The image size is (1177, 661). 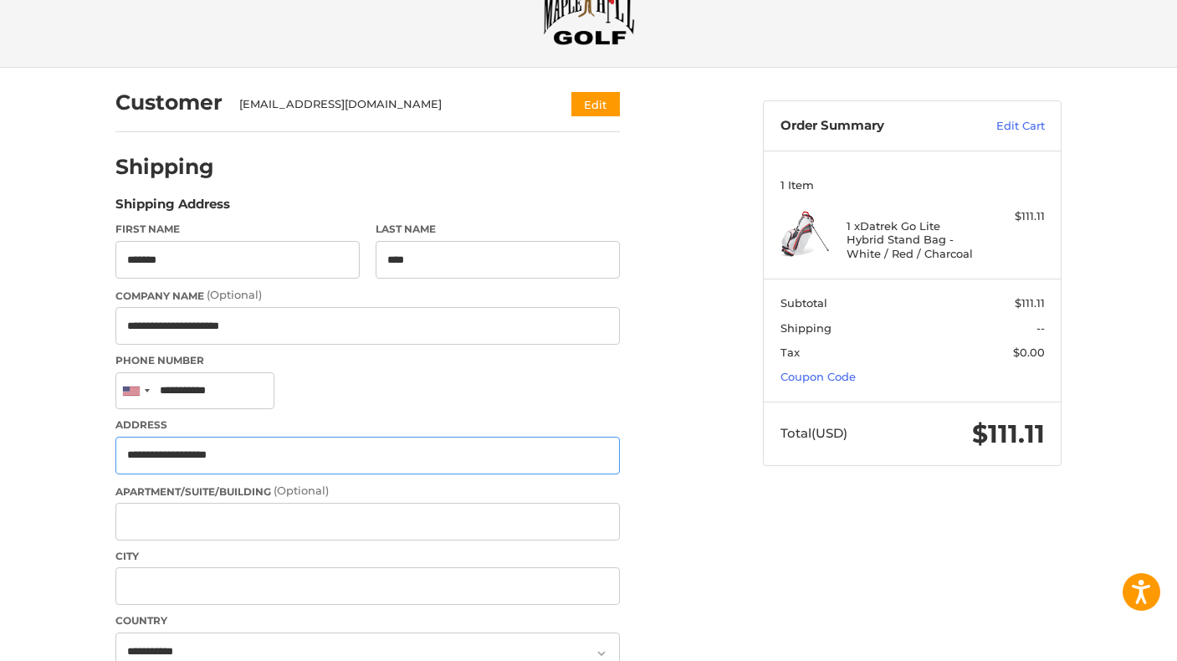 What do you see at coordinates (790, 352) in the screenshot?
I see `span: Tax` at bounding box center [790, 352].